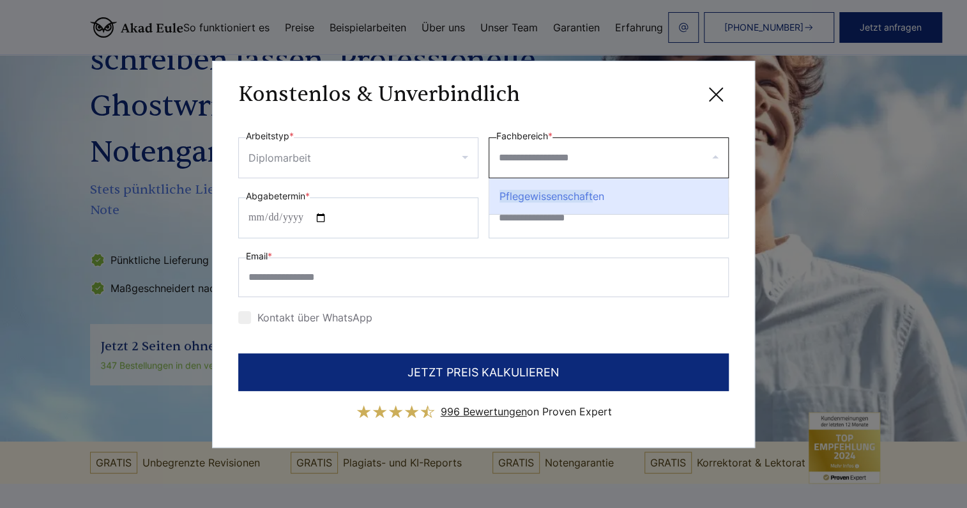 The height and width of the screenshot is (508, 967). I want to click on div: on Proven Expert, so click(526, 411).